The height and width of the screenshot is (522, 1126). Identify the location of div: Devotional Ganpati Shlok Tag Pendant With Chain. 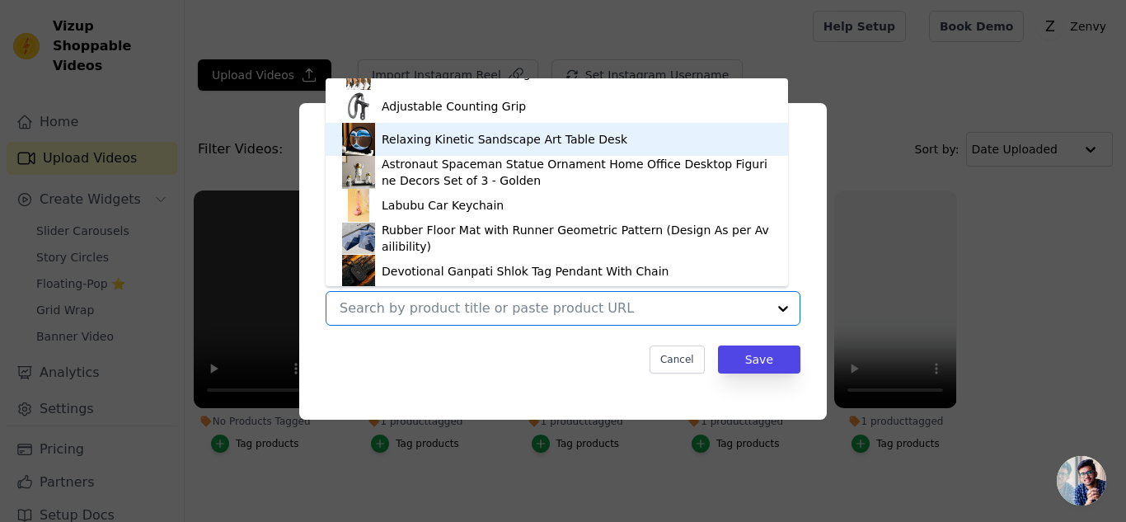
(525, 271).